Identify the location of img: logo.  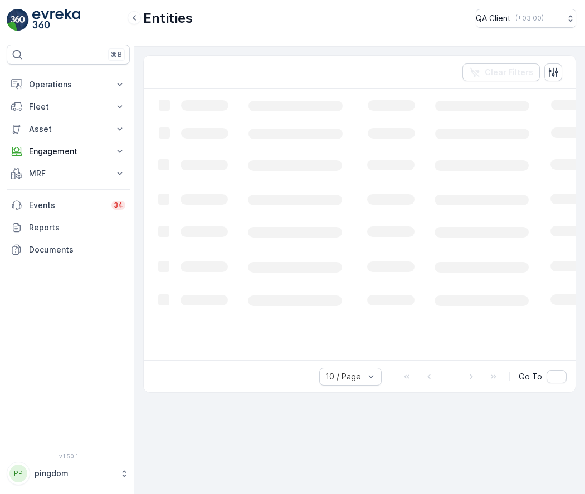
(18, 20).